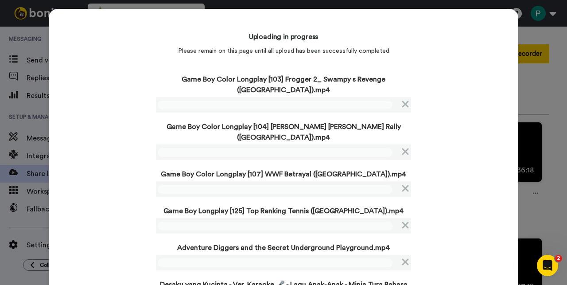 Image resolution: width=567 pixels, height=285 pixels. Describe the element at coordinates (283, 51) in the screenshot. I see `p: Please remain on this page until all upload has been successfully completed` at that location.